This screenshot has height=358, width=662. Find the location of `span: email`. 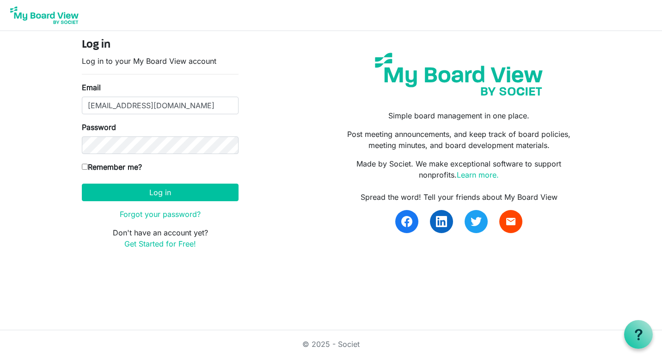

span: email is located at coordinates (511, 221).